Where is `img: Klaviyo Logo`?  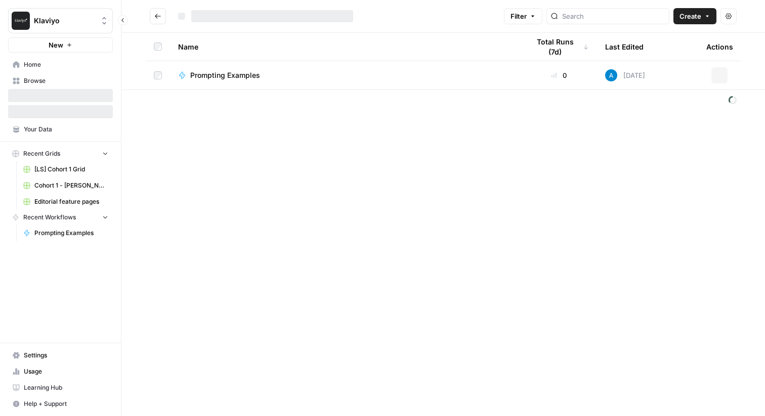 img: Klaviyo Logo is located at coordinates (21, 21).